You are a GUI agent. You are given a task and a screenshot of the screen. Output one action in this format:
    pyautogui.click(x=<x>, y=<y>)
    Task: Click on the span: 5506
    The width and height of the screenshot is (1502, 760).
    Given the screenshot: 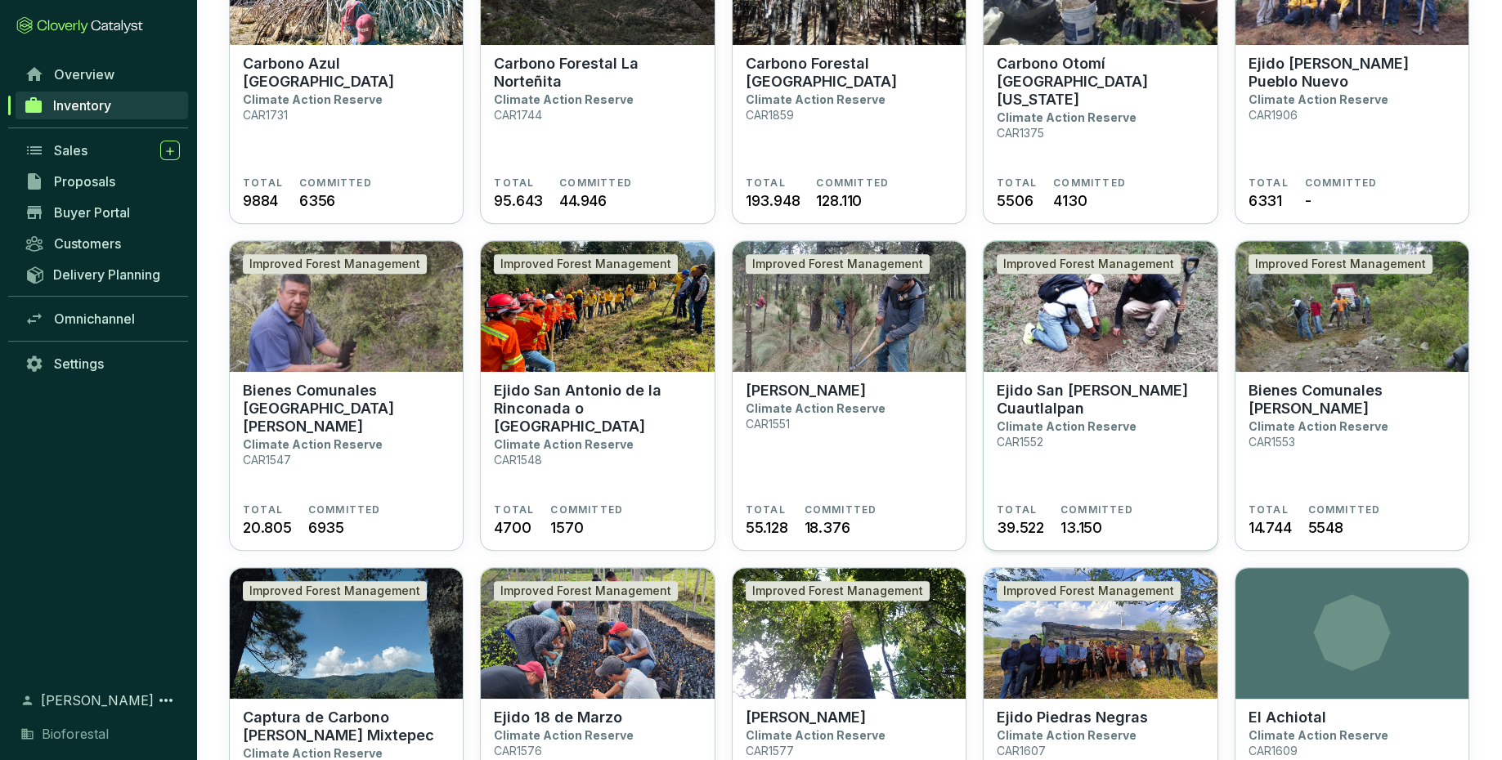 What is the action you would take?
    pyautogui.click(x=1015, y=200)
    